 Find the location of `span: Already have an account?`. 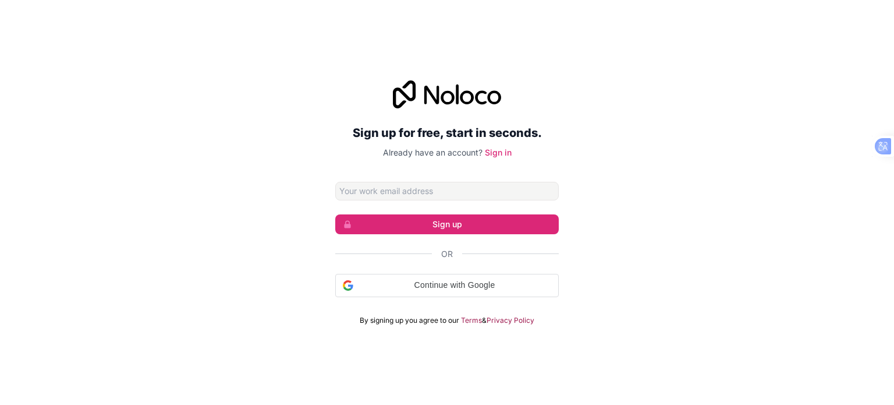

span: Already have an account? is located at coordinates (432, 152).